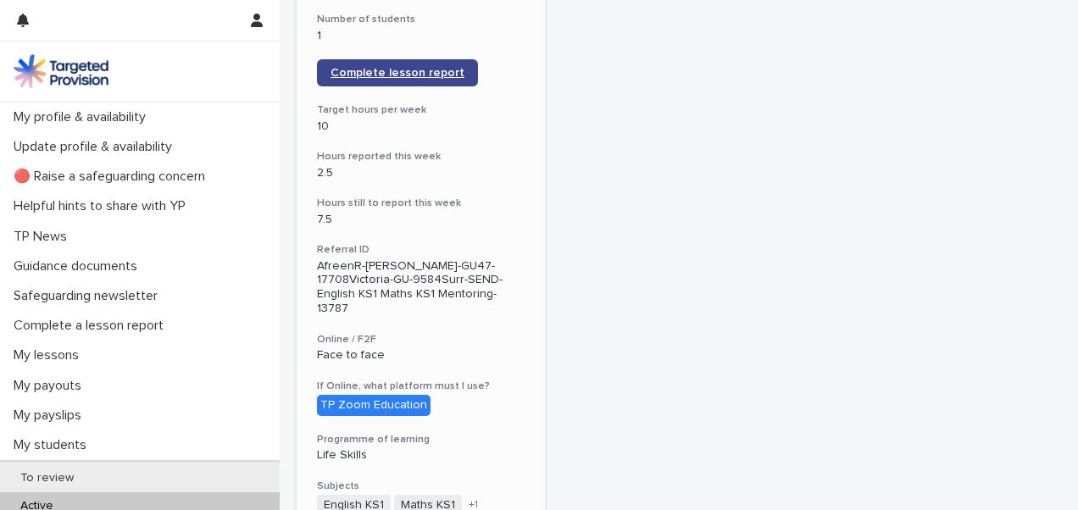 Image resolution: width=1078 pixels, height=510 pixels. Describe the element at coordinates (53, 445) in the screenshot. I see `p: My students` at that location.